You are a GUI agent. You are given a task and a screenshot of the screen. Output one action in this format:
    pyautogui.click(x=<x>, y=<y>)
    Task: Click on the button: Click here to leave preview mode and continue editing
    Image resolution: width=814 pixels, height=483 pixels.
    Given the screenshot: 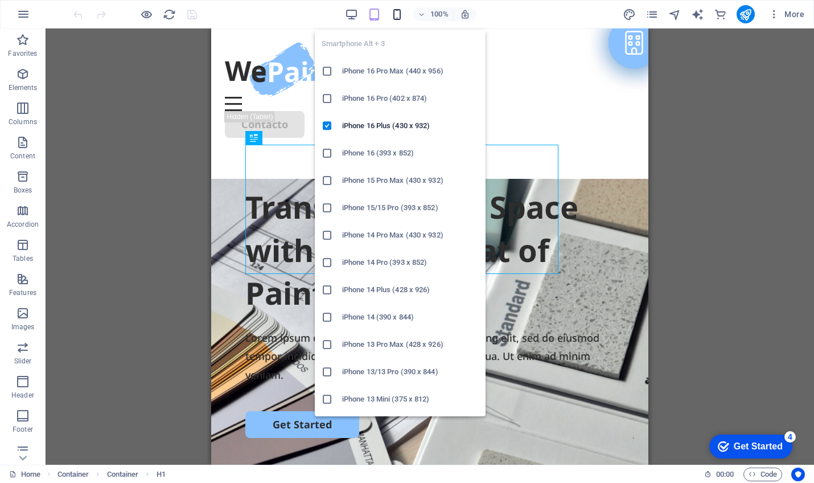 What is the action you would take?
    pyautogui.click(x=146, y=14)
    